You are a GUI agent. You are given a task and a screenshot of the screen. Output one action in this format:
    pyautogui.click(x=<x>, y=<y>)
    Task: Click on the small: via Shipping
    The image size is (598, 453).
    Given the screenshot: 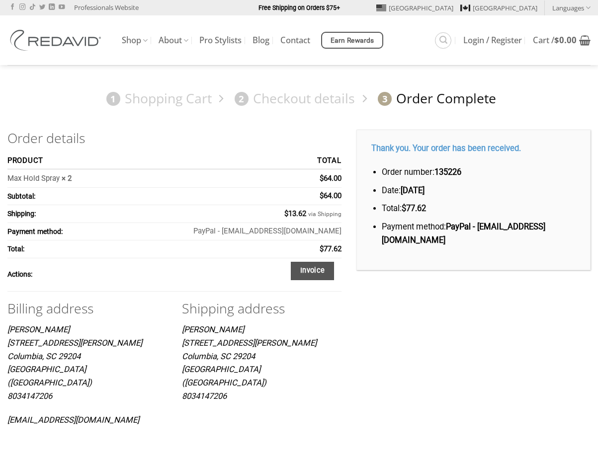 What is the action you would take?
    pyautogui.click(x=325, y=215)
    